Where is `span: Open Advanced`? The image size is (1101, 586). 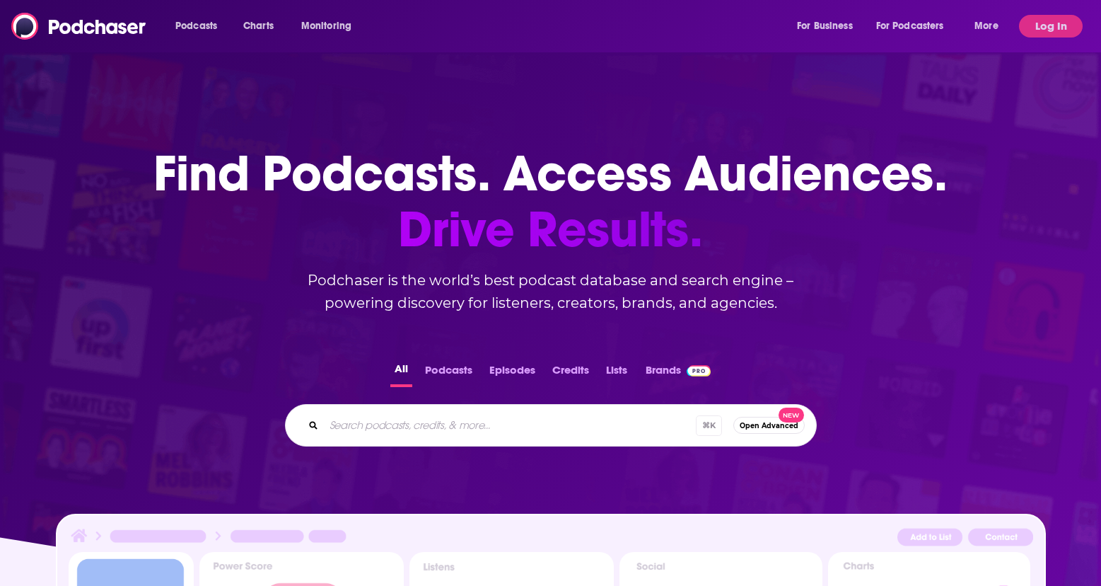
span: Open Advanced is located at coordinates (769, 425).